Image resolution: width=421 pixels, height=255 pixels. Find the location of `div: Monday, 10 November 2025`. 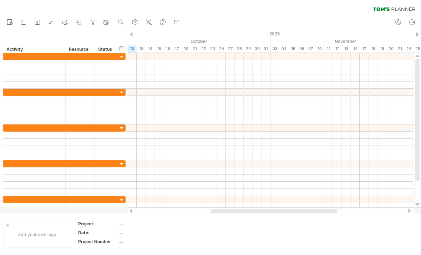

div: Monday, 10 November 2025 is located at coordinates (320, 49).